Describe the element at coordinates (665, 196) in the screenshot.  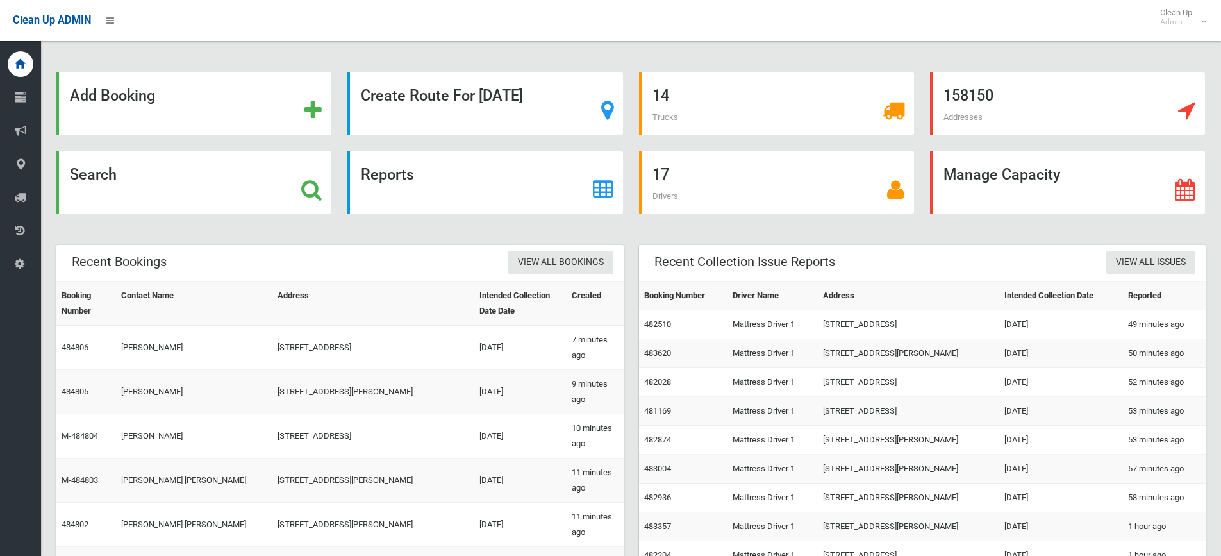
I see `span: Drivers` at that location.